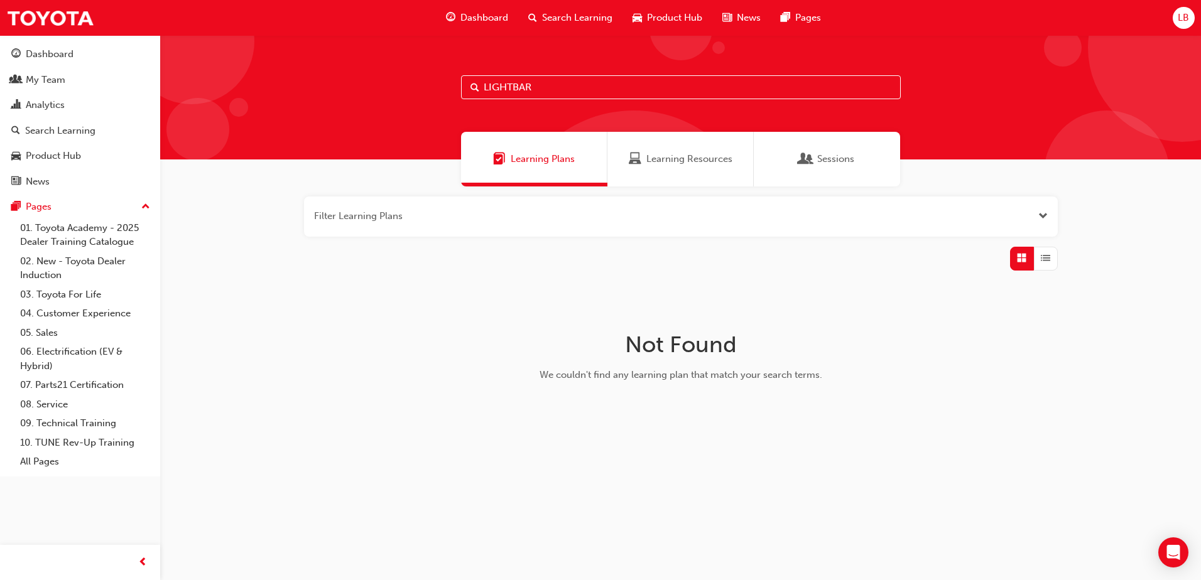 The image size is (1201, 580). Describe the element at coordinates (826, 159) in the screenshot. I see `a: SessionsSessions` at that location.